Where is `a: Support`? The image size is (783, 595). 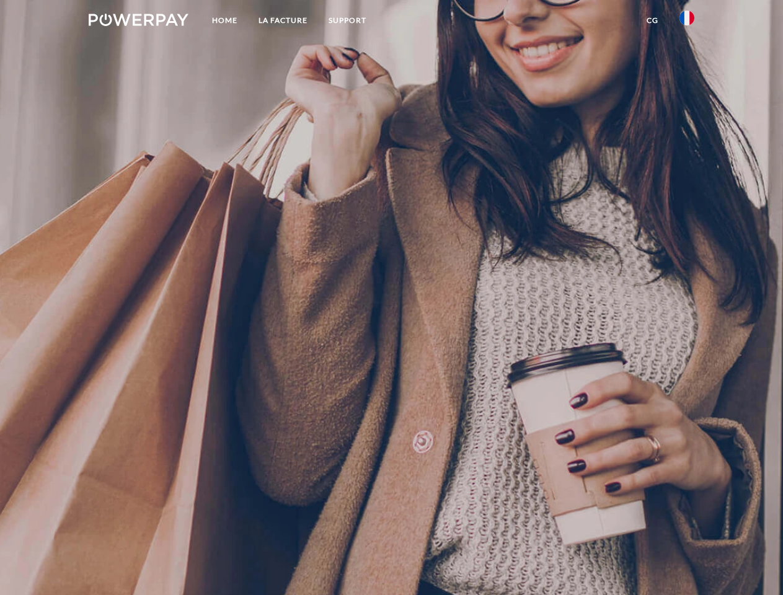
a: Support is located at coordinates (347, 20).